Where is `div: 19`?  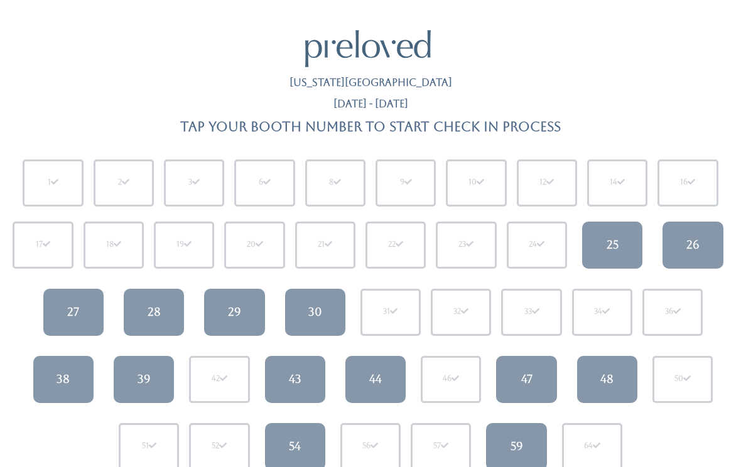
div: 19 is located at coordinates (184, 245).